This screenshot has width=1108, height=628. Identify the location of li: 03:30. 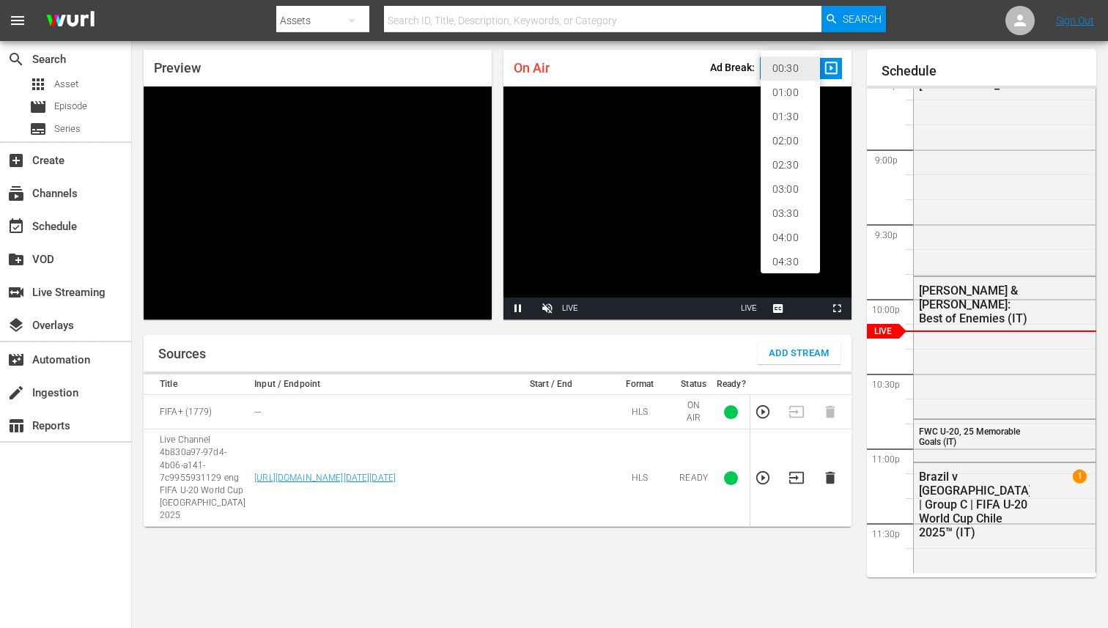
(790, 213).